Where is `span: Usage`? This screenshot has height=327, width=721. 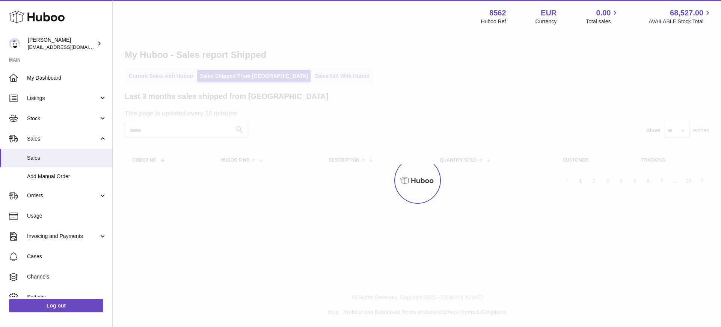 span: Usage is located at coordinates (67, 215).